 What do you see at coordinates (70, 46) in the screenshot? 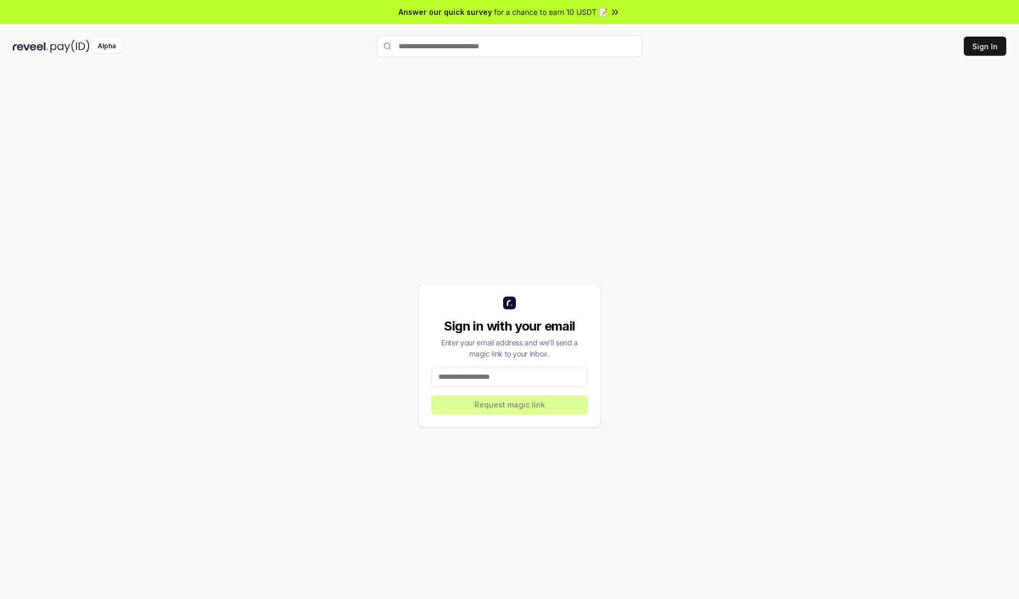
I see `img: pay_id` at bounding box center [70, 46].